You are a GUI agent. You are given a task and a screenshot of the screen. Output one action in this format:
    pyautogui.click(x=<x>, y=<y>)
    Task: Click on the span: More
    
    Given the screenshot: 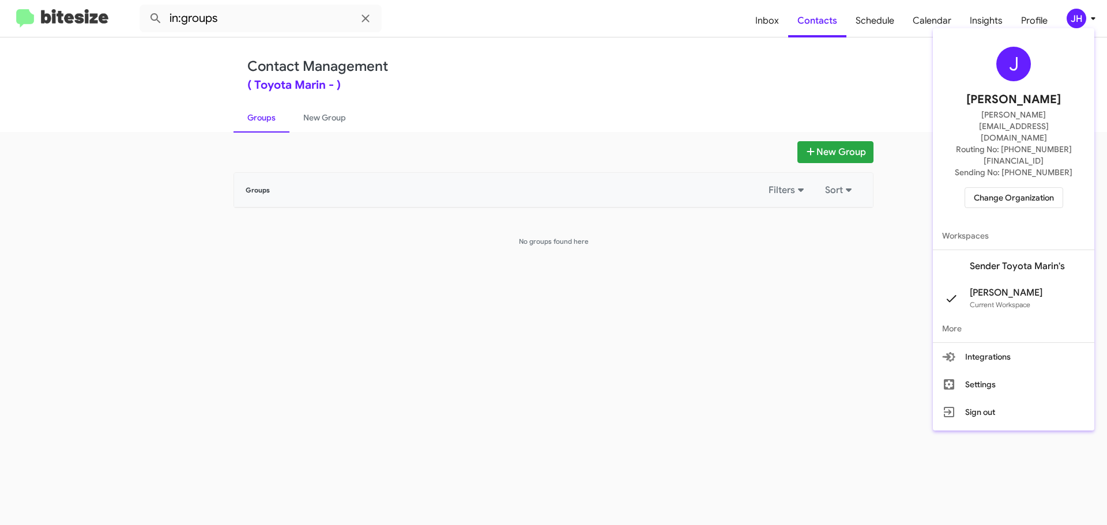 What is the action you would take?
    pyautogui.click(x=1014, y=329)
    